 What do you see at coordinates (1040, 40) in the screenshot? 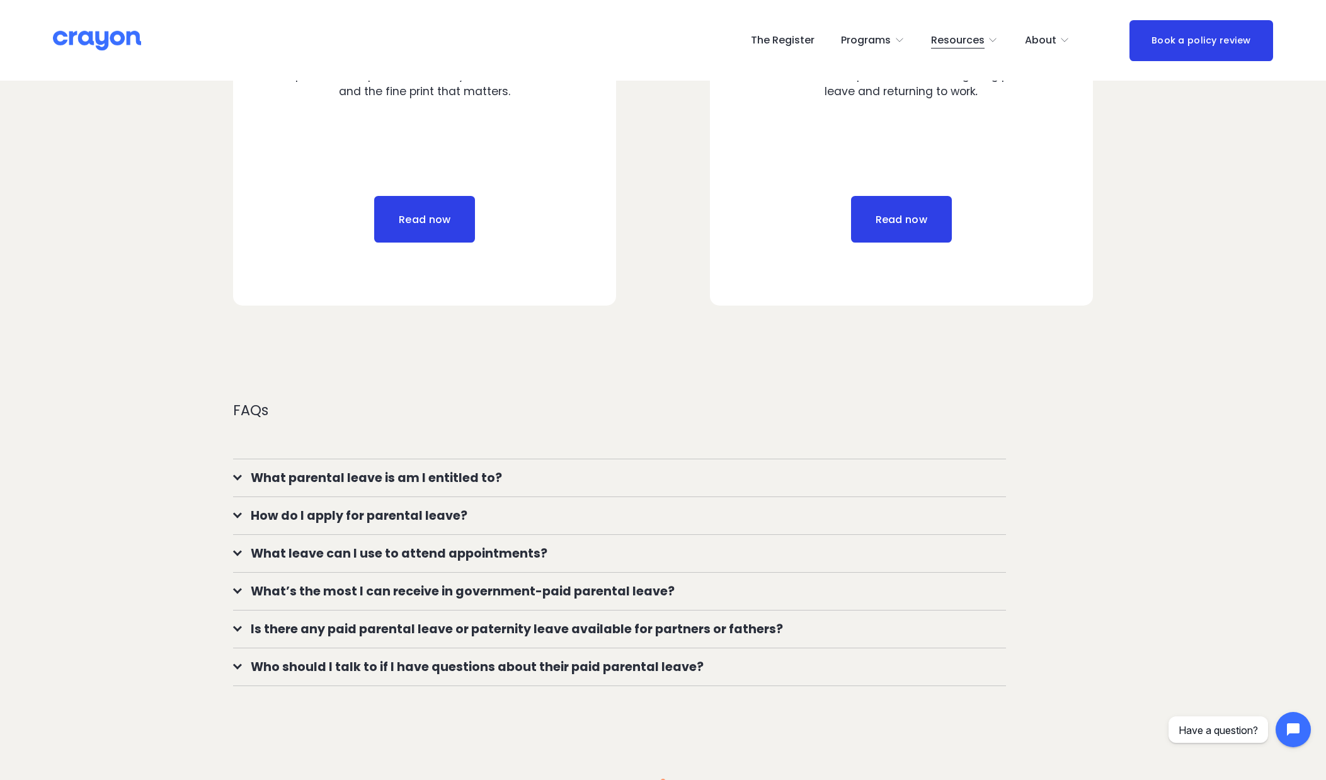
I see `span: About` at bounding box center [1040, 40].